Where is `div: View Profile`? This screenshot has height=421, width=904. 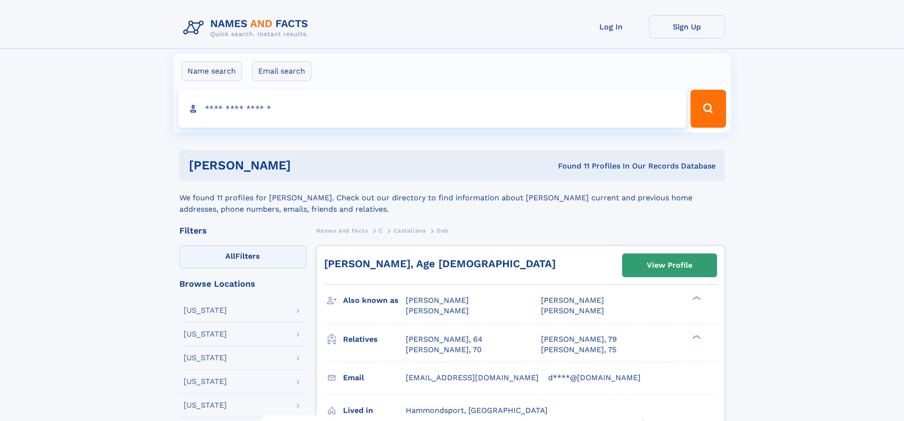
div: View Profile is located at coordinates (669, 265).